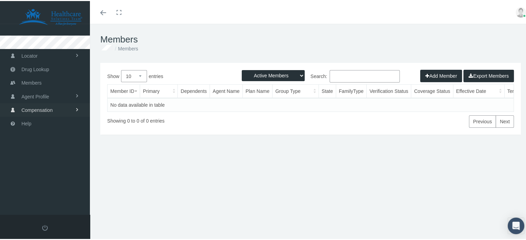  Describe the element at coordinates (311, 38) in the screenshot. I see `h1: Members` at that location.